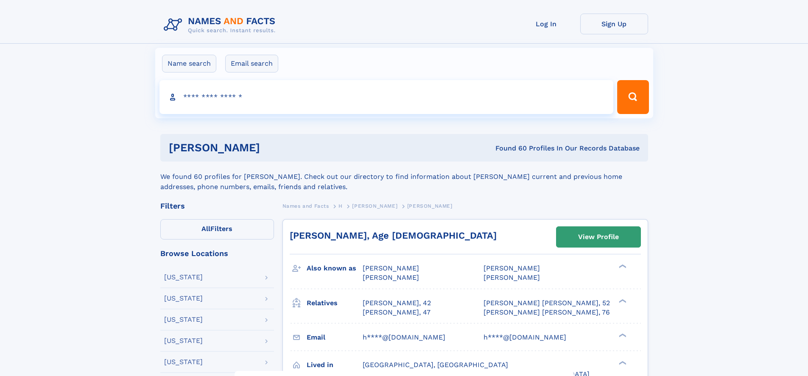 Image resolution: width=808 pixels, height=376 pixels. I want to click on h3: Lived in, so click(335, 365).